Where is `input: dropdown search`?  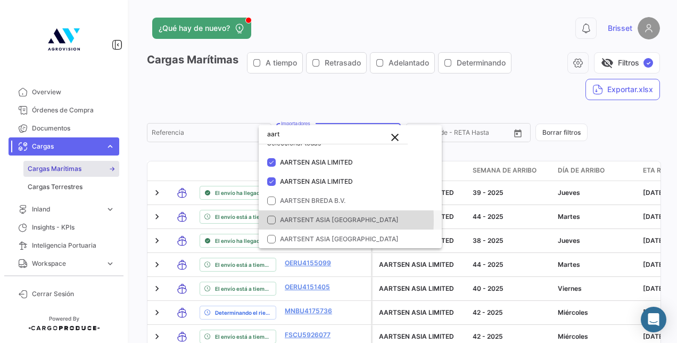 input: dropdown search is located at coordinates (333, 134).